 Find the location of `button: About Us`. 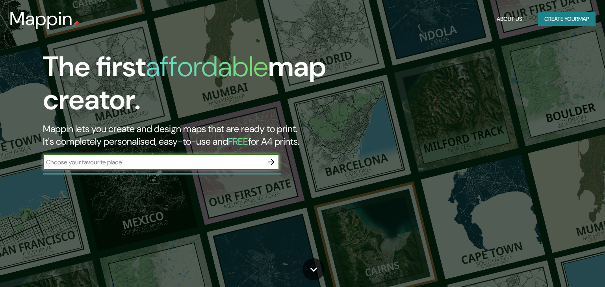

button: About Us is located at coordinates (509, 19).